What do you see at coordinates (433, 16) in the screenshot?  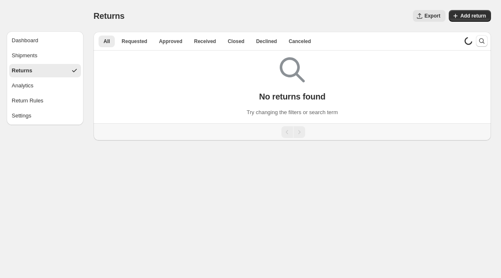 I see `span: Export` at bounding box center [433, 16].